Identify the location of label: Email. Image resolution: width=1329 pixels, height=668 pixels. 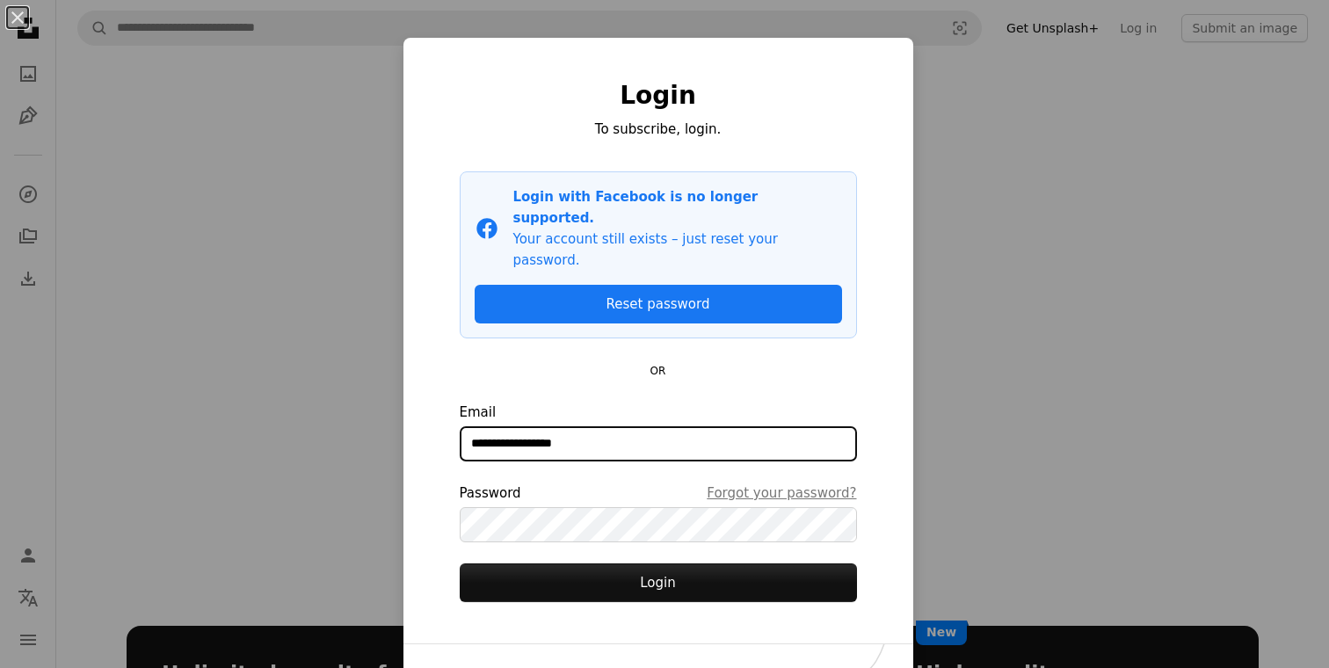
(658, 431).